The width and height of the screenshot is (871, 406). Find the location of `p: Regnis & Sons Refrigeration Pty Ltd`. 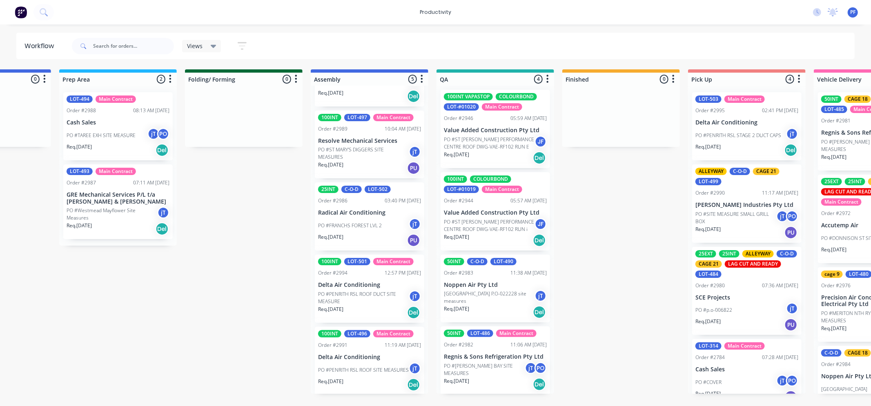

p: Regnis & Sons Refrigeration Pty Ltd is located at coordinates (495, 357).